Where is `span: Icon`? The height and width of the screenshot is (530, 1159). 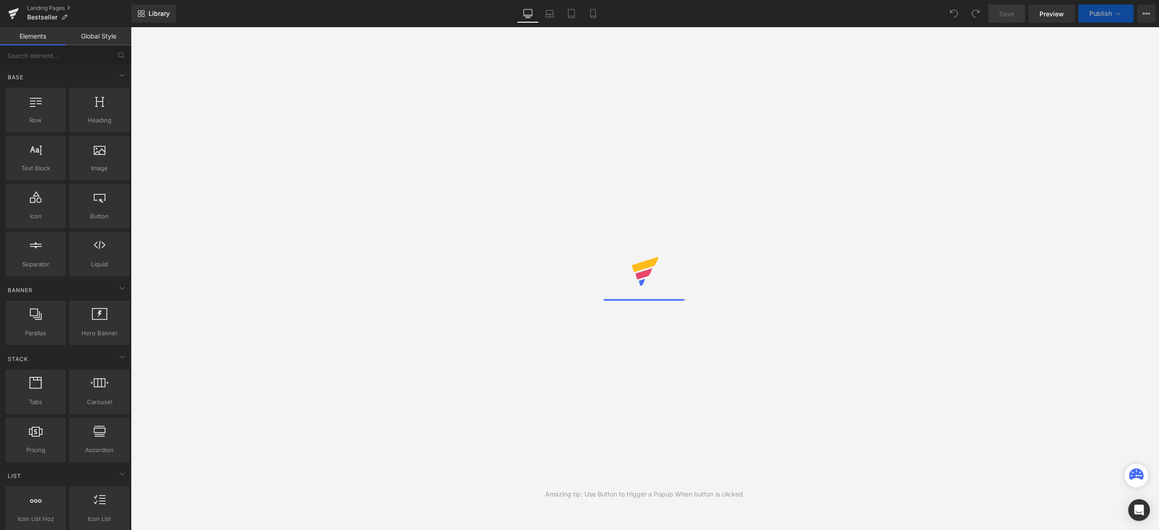
span: Icon is located at coordinates (35, 216).